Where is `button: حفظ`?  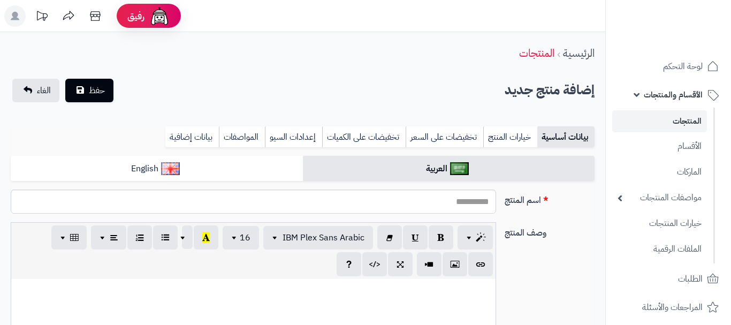
button: حفظ is located at coordinates (89, 90).